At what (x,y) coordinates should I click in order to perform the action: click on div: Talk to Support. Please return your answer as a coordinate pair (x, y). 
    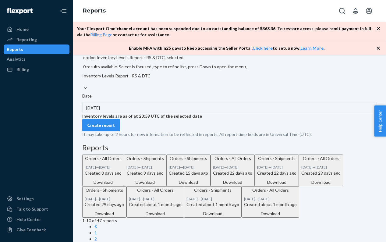
    Looking at the image, I should click on (32, 209).